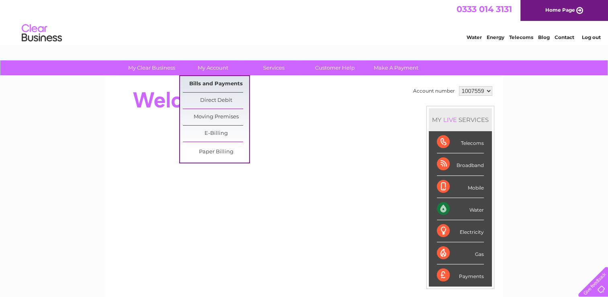 The width and height of the screenshot is (608, 297). Describe the element at coordinates (396, 68) in the screenshot. I see `a: Make A Payment` at that location.